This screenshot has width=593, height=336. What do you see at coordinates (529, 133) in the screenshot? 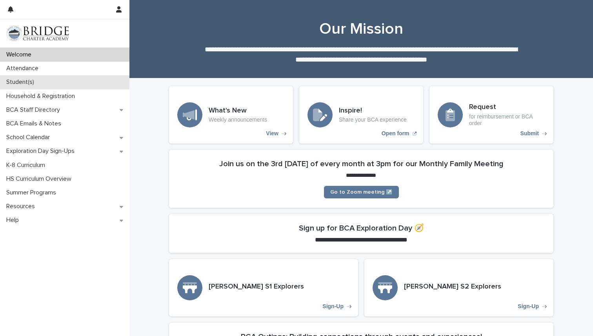
I see `p: Submit` at bounding box center [529, 133].